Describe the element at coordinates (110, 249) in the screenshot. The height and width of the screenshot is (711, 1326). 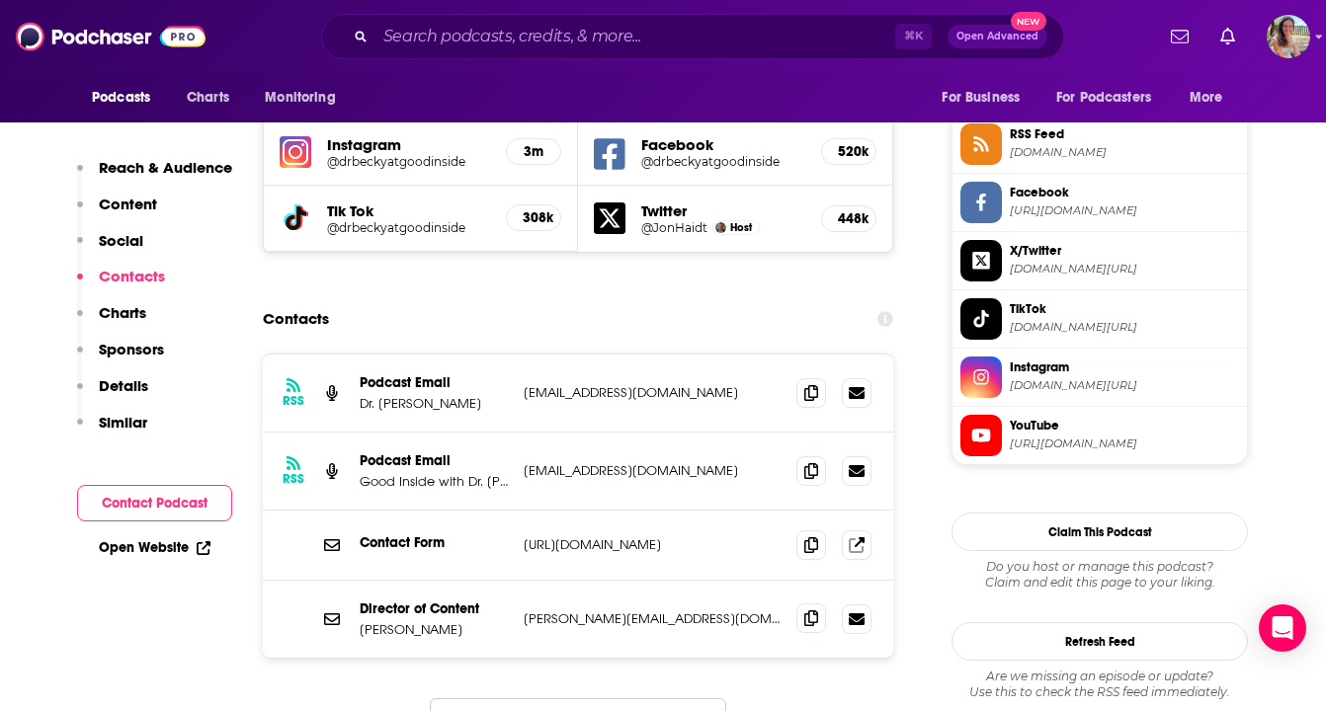
I see `button: Social` at that location.